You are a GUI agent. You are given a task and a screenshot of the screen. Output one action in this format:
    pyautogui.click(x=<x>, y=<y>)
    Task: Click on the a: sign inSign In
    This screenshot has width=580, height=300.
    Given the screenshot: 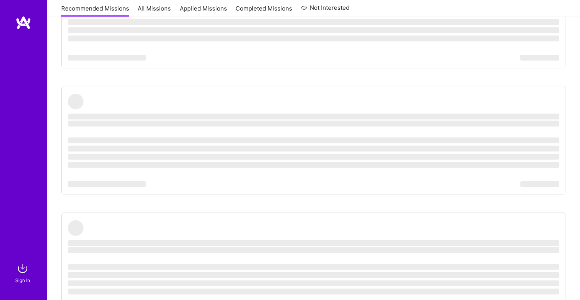 What is the action you would take?
    pyautogui.click(x=23, y=272)
    